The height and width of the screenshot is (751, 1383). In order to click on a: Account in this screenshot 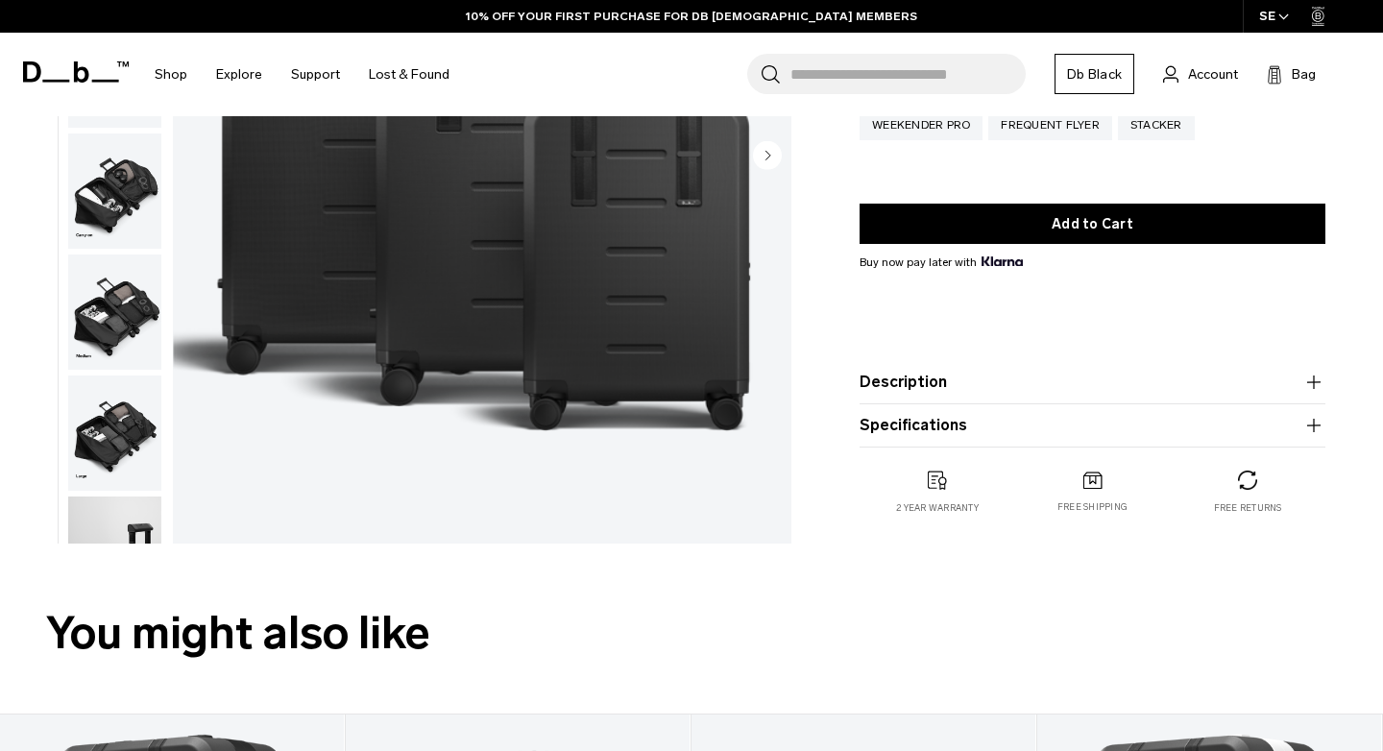, I will do `click(1201, 74)`.